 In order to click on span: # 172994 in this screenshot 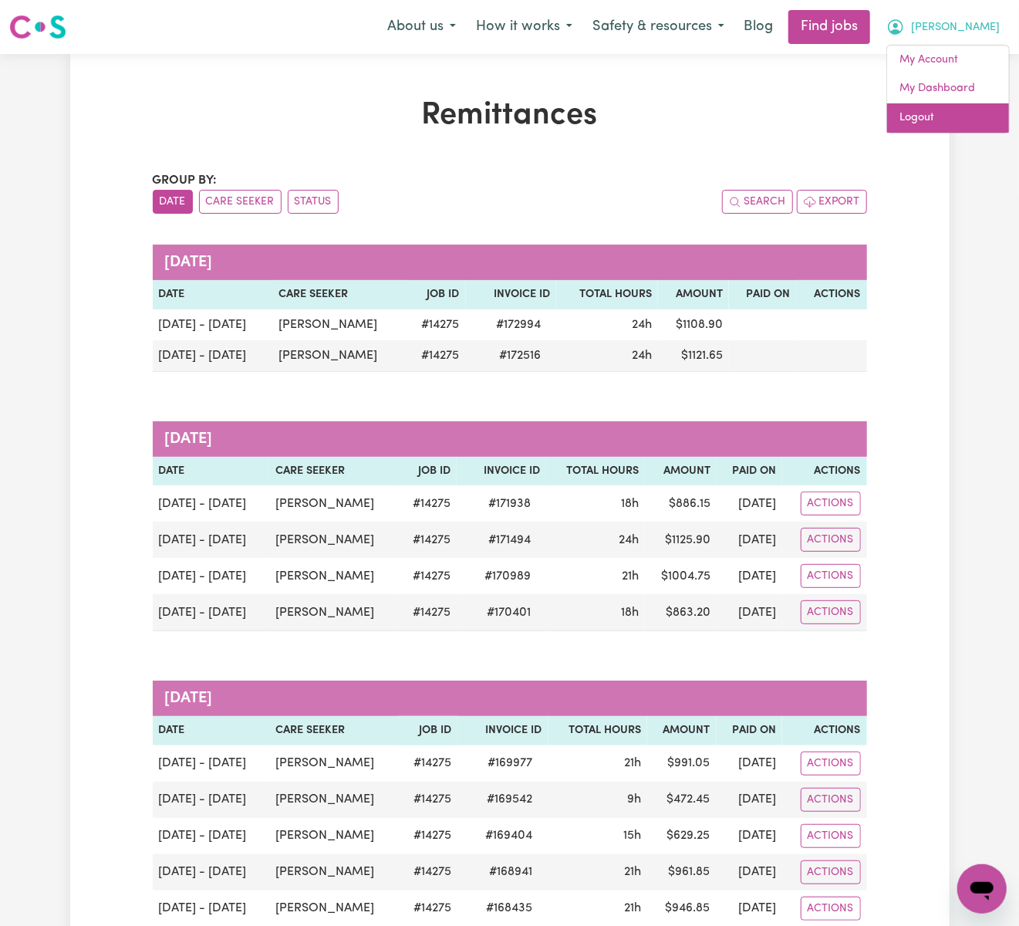, I will do `click(518, 325)`.